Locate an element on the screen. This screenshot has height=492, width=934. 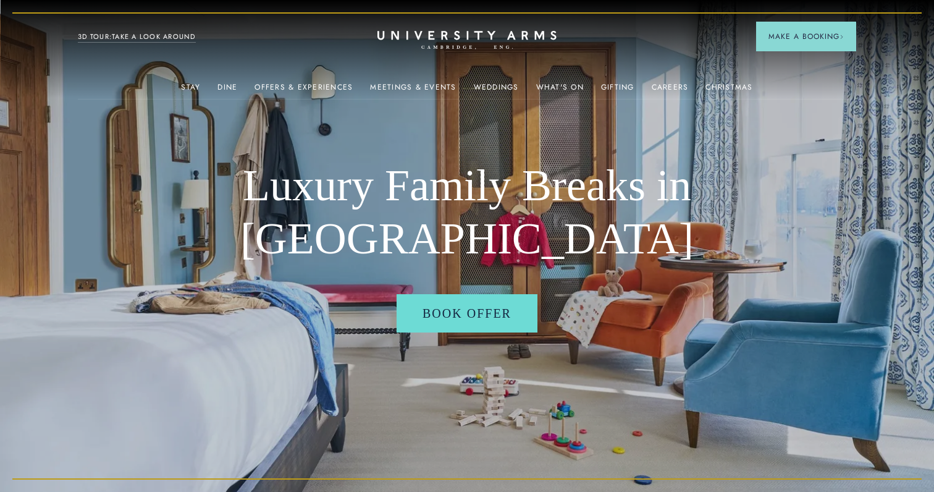
span: Make a Booking is located at coordinates (806, 36).